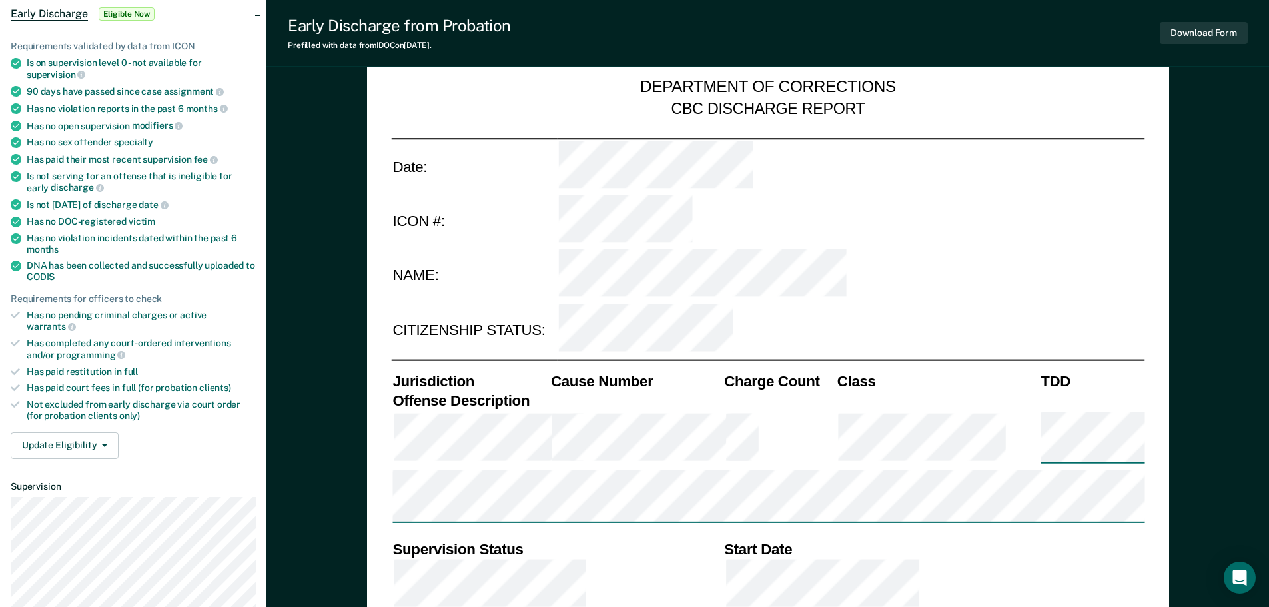 The width and height of the screenshot is (1269, 607). What do you see at coordinates (51, 327) in the screenshot?
I see `span: warrants` at bounding box center [51, 327].